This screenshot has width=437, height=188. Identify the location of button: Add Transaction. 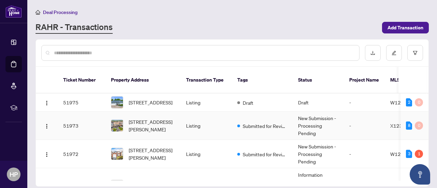
(406, 28).